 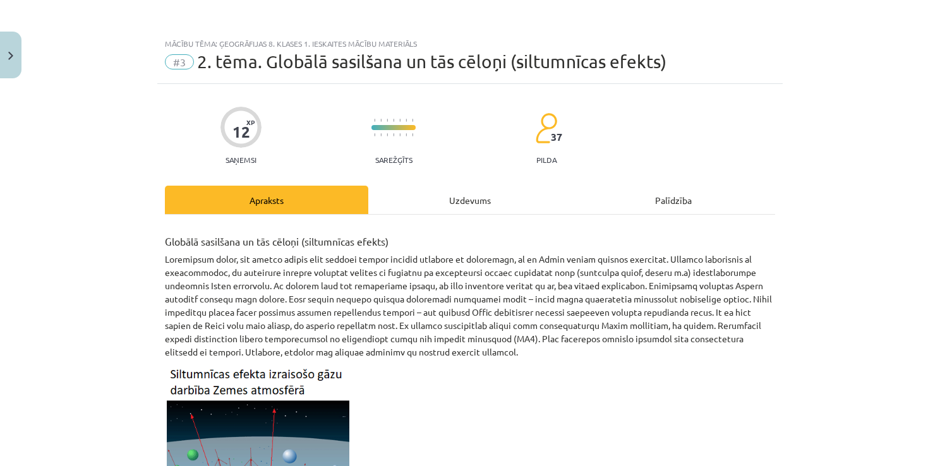 What do you see at coordinates (470, 306) in the screenshot?
I see `p: Loremipsum dolor, sit ametco adipis elit seddoei tempor incidid utlabore et doloremagn, al en Adm...` at bounding box center [470, 306].